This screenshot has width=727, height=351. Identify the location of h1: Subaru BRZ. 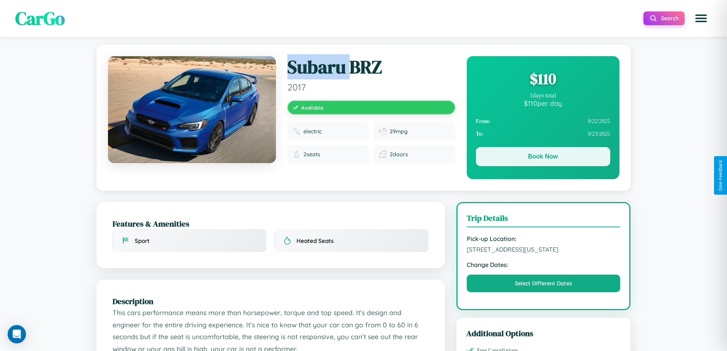
(371, 67).